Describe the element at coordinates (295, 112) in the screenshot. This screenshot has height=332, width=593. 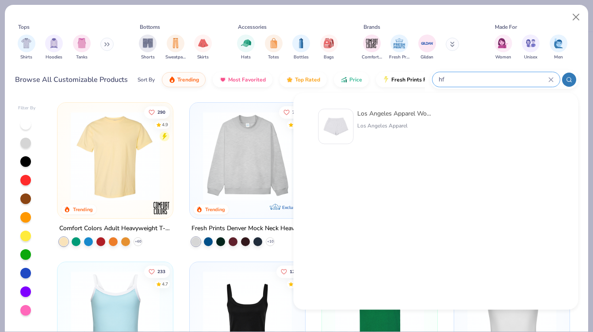
I see `span: 70` at that location.